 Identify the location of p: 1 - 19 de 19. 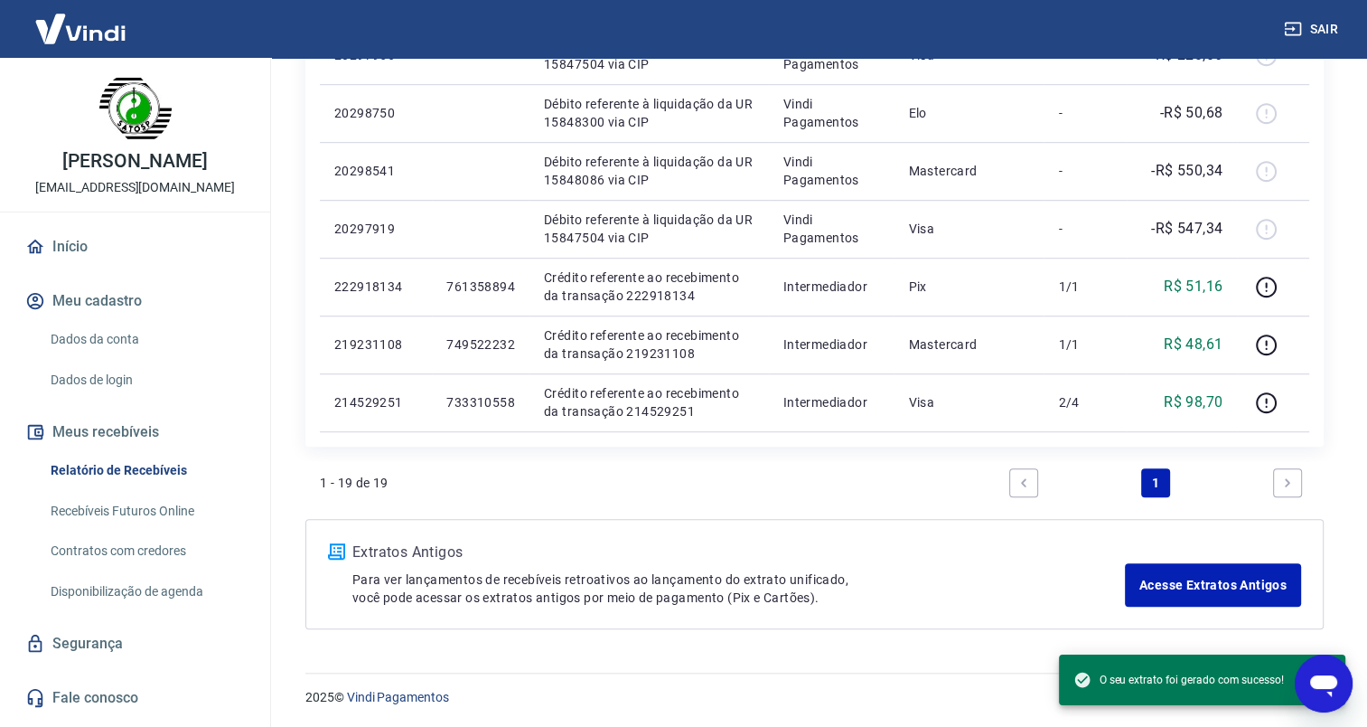
(354, 483).